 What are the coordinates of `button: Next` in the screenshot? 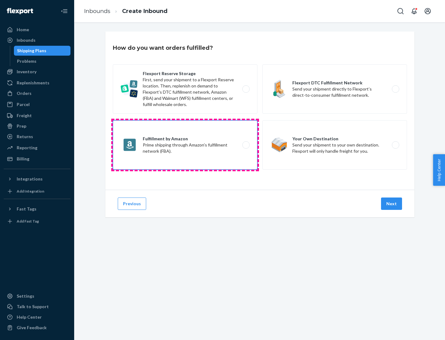 It's located at (392, 204).